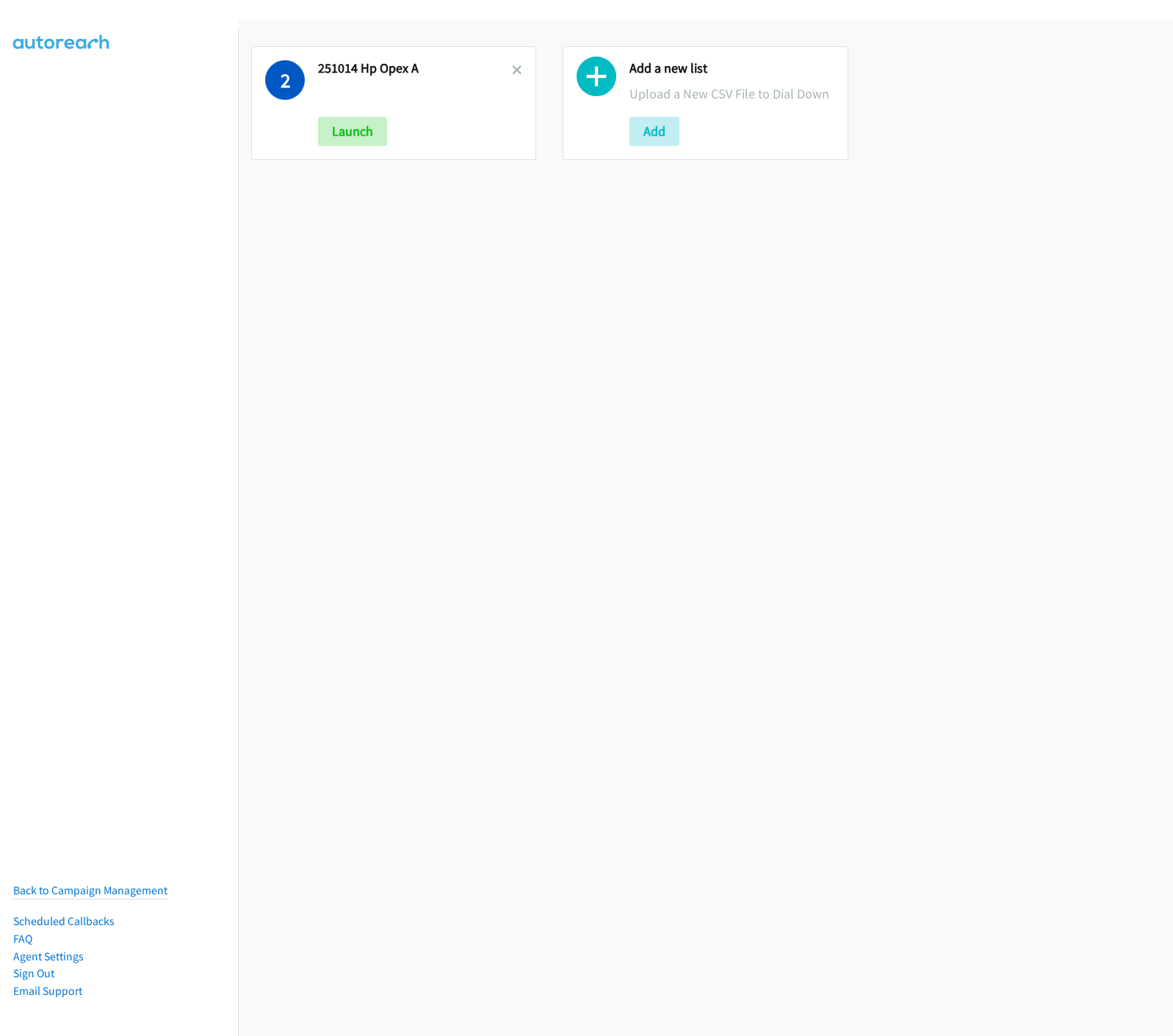 The image size is (1173, 1036). I want to click on h2: Add a new list, so click(731, 68).